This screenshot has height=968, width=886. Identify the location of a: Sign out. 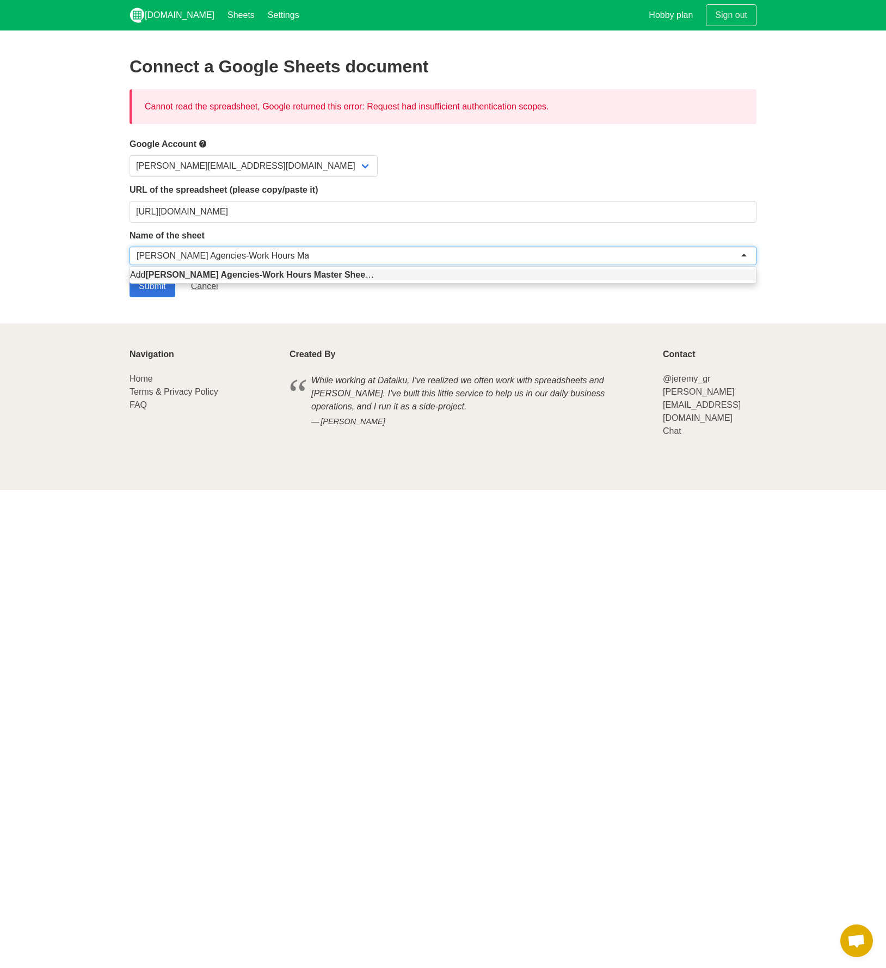
(731, 15).